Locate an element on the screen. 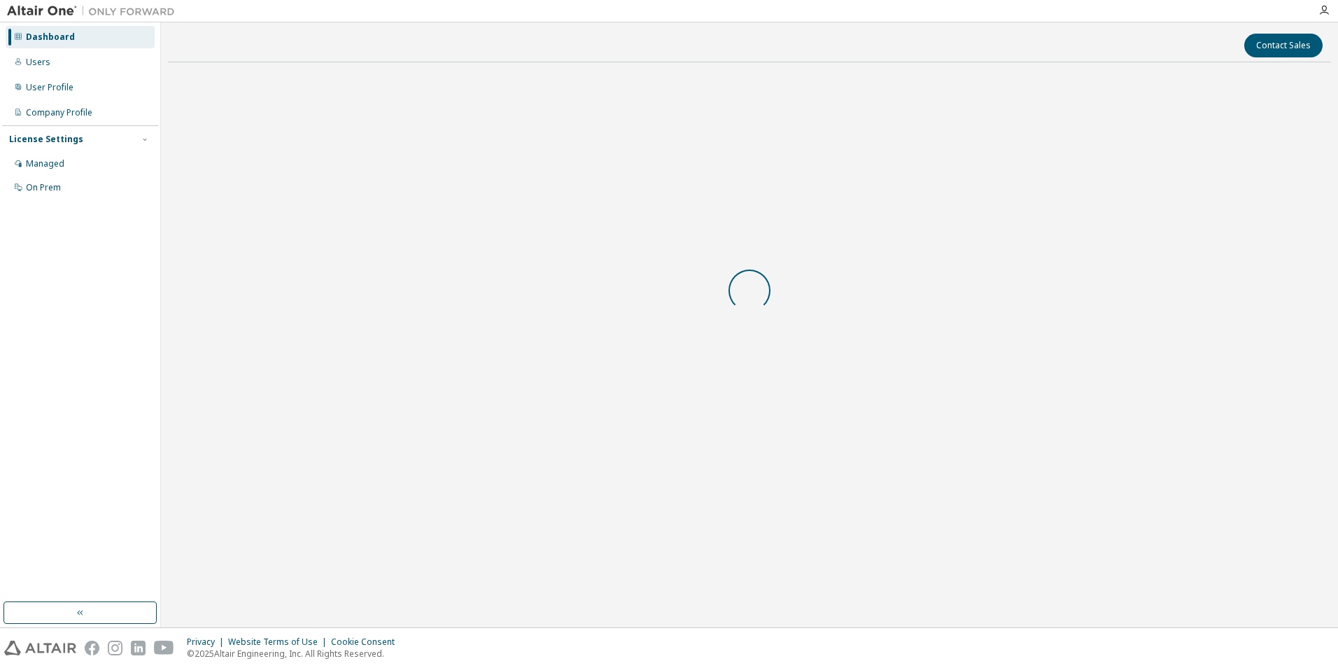  img: Altair One is located at coordinates (95, 11).